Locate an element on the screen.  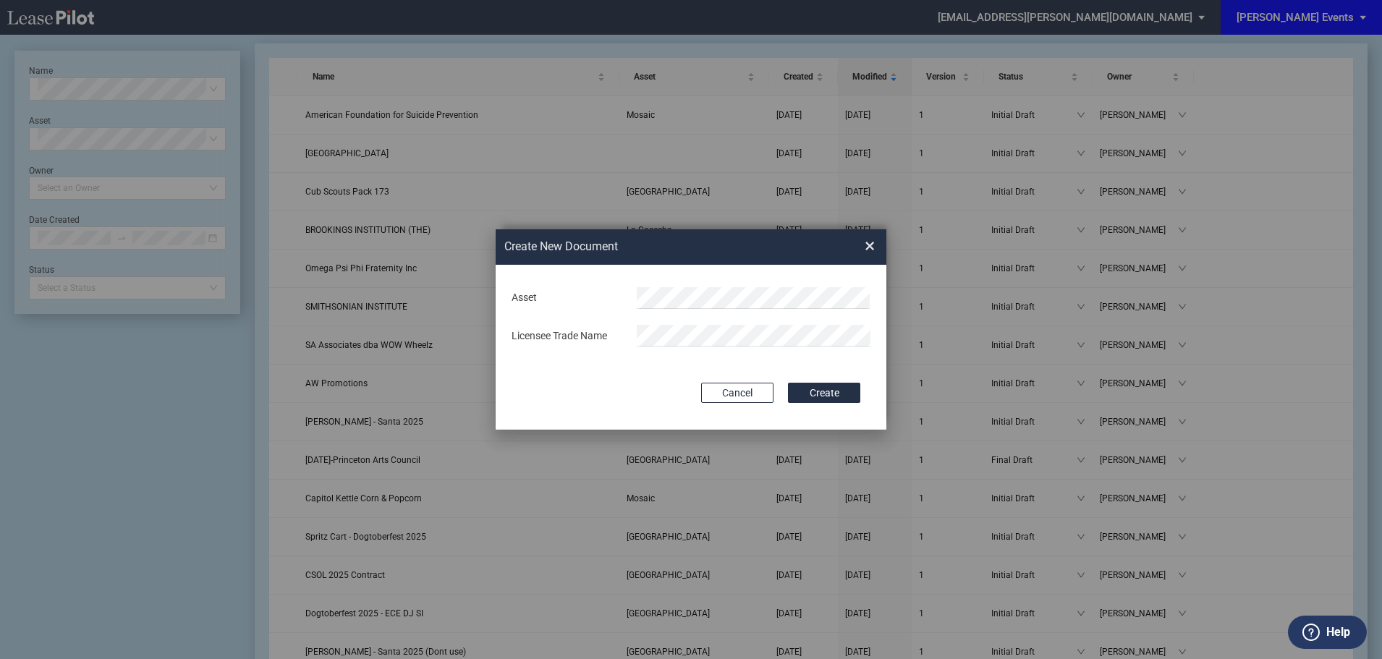
label: Help is located at coordinates (1338, 633).